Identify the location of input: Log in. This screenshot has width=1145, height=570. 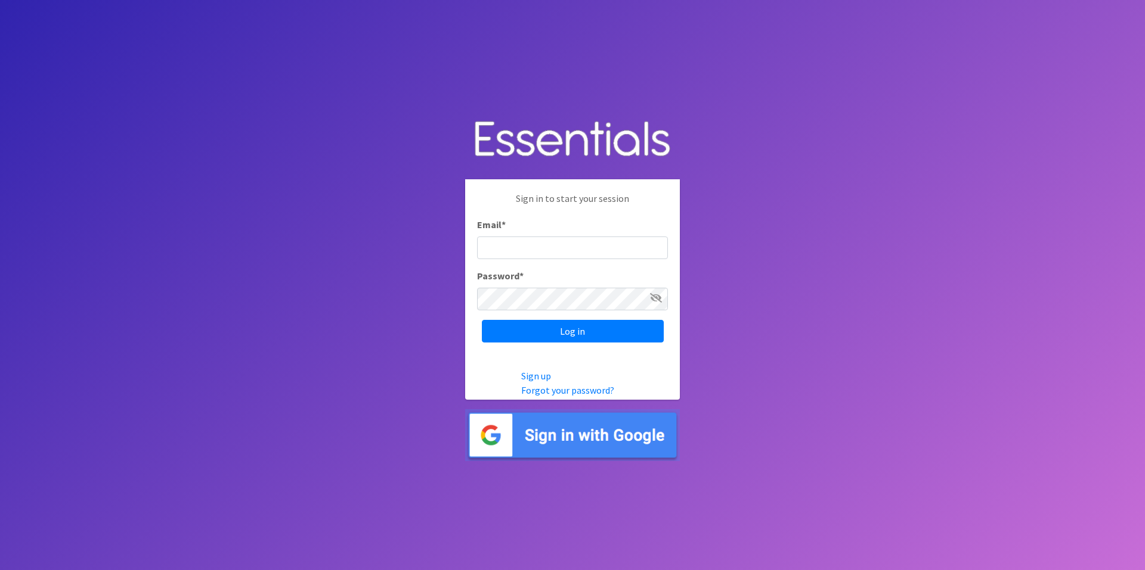
(572, 331).